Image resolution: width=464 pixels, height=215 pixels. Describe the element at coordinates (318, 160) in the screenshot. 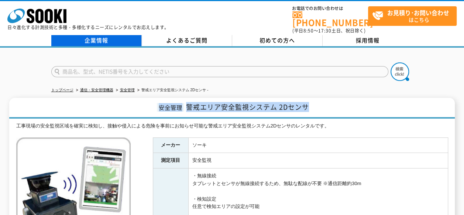

I see `td: 安全監視` at that location.